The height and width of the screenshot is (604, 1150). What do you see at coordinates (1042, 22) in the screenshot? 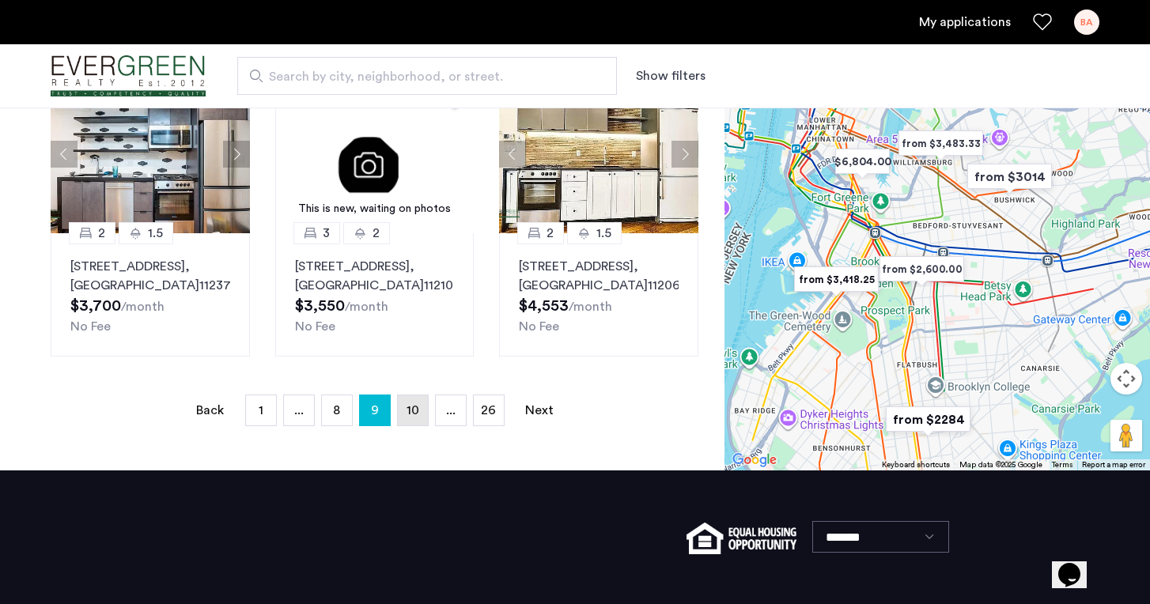
I see `a: Favorites` at bounding box center [1042, 22].